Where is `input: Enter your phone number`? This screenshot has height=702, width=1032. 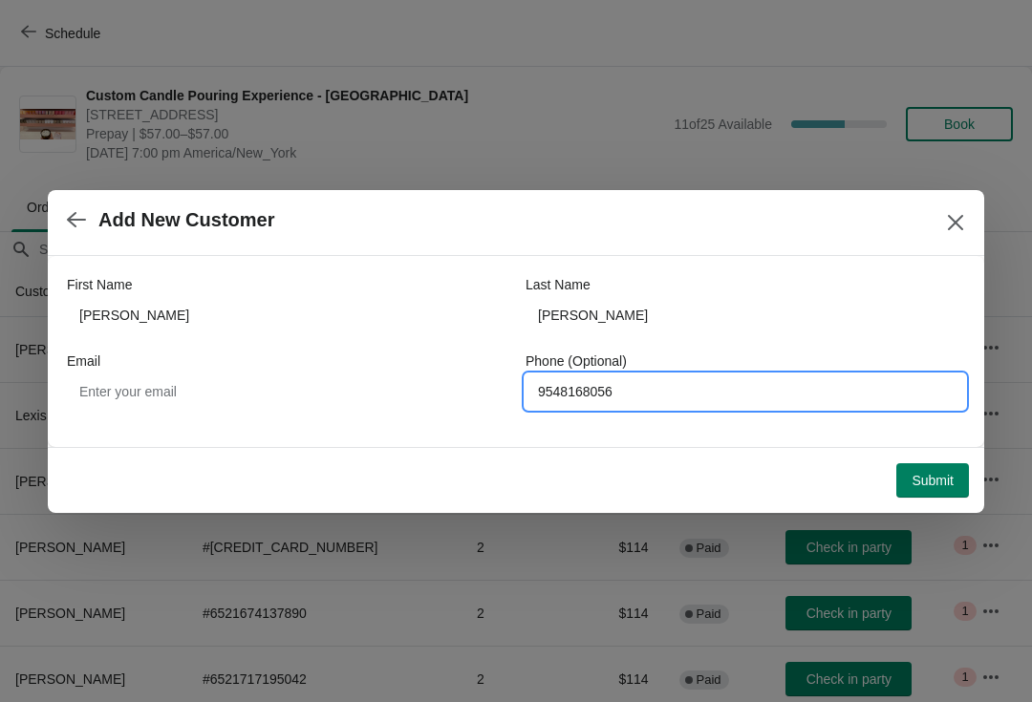
input: Enter your phone number is located at coordinates (745, 392).